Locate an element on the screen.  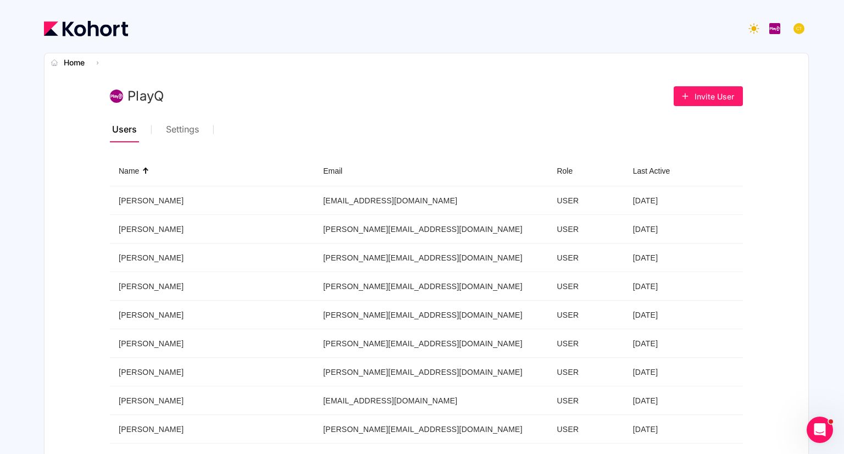
button: Invite User is located at coordinates (708, 96).